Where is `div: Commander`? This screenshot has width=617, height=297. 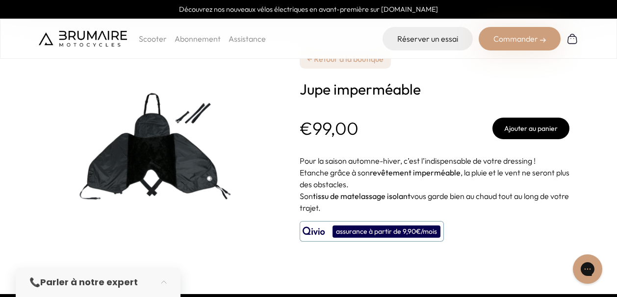 div: Commander is located at coordinates (519, 39).